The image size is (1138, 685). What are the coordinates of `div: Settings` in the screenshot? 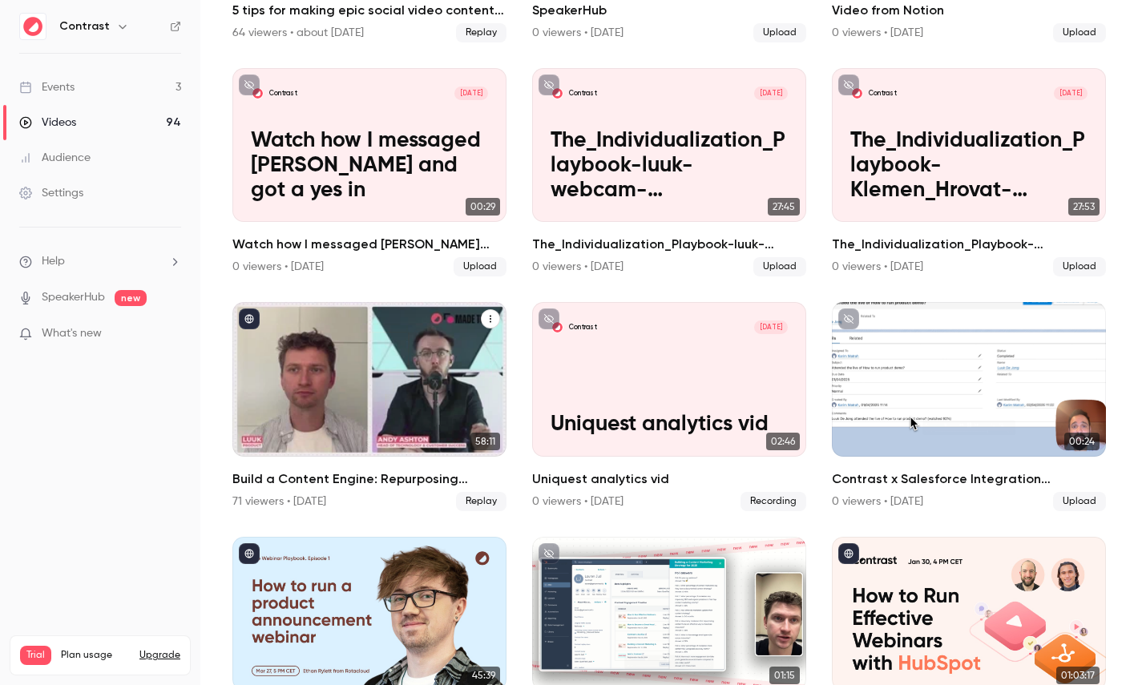 It's located at (51, 193).